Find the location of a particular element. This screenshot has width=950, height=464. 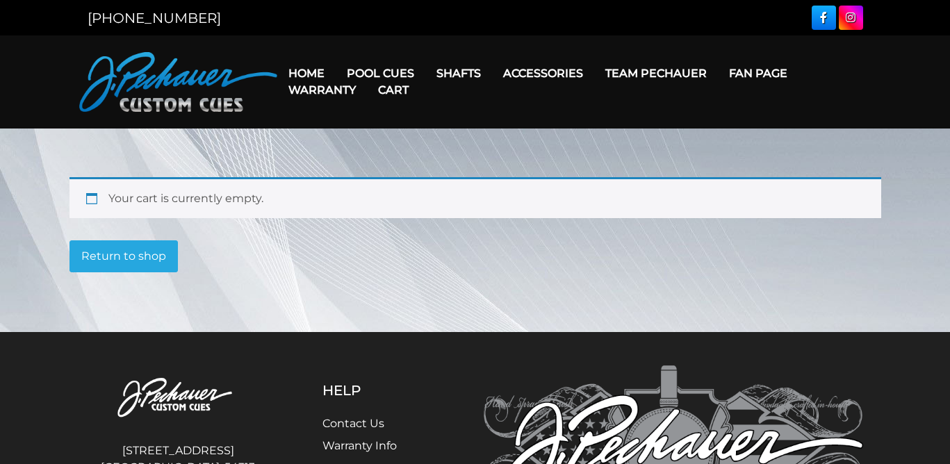

a: Team Pechauer is located at coordinates (656, 73).